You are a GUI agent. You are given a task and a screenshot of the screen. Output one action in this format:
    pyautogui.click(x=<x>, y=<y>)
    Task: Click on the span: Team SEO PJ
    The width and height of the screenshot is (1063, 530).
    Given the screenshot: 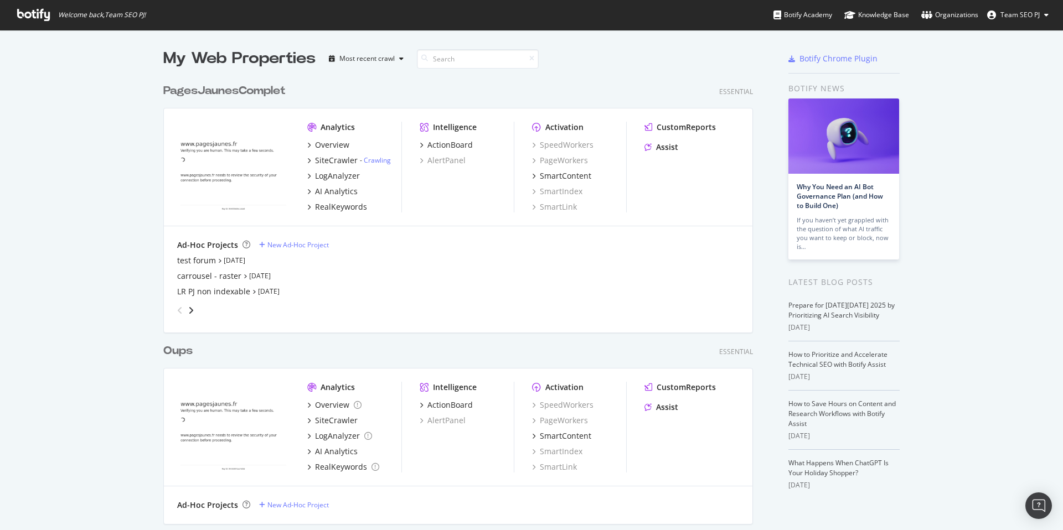 What is the action you would take?
    pyautogui.click(x=1020, y=14)
    